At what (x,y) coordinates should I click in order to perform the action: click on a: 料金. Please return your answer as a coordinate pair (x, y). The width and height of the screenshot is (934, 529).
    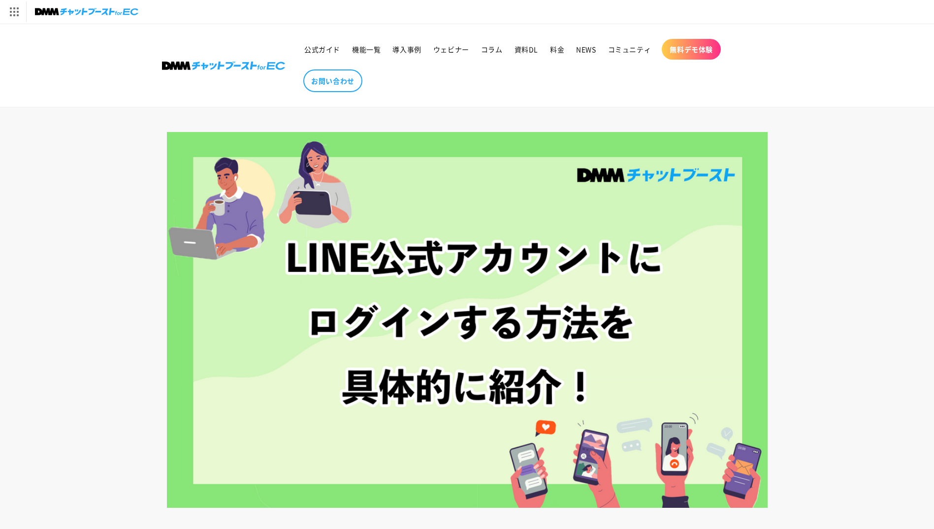
    Looking at the image, I should click on (557, 49).